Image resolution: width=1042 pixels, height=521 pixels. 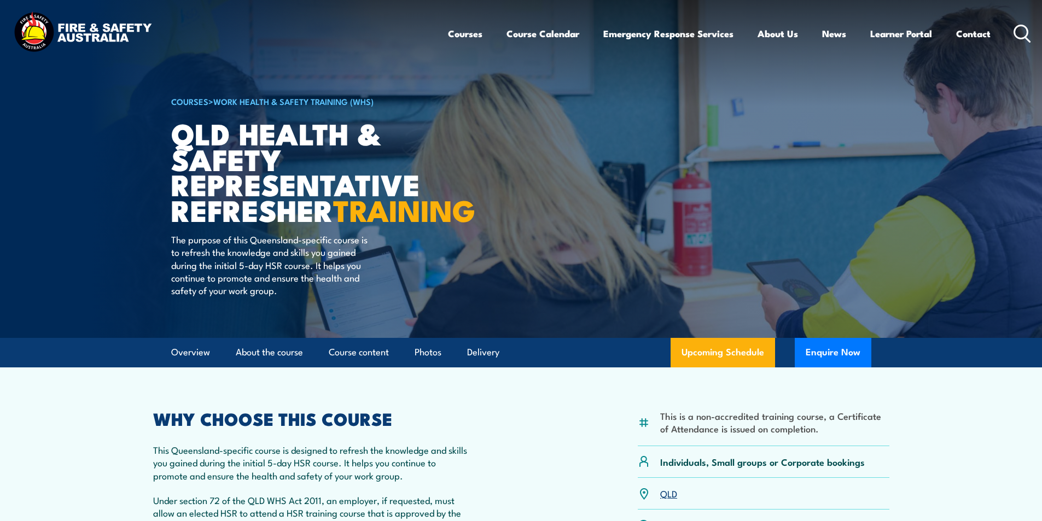 I want to click on a: QLD, so click(x=668, y=493).